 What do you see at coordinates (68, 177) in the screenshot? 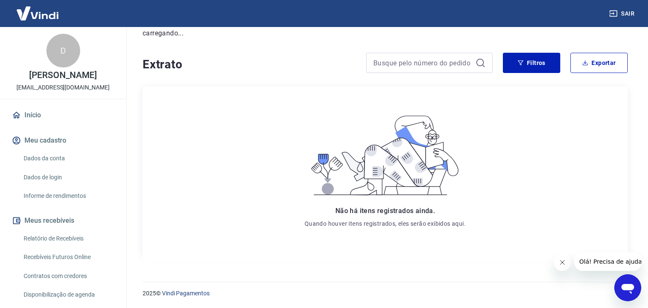
I see `a: Dados de login` at bounding box center [68, 177].